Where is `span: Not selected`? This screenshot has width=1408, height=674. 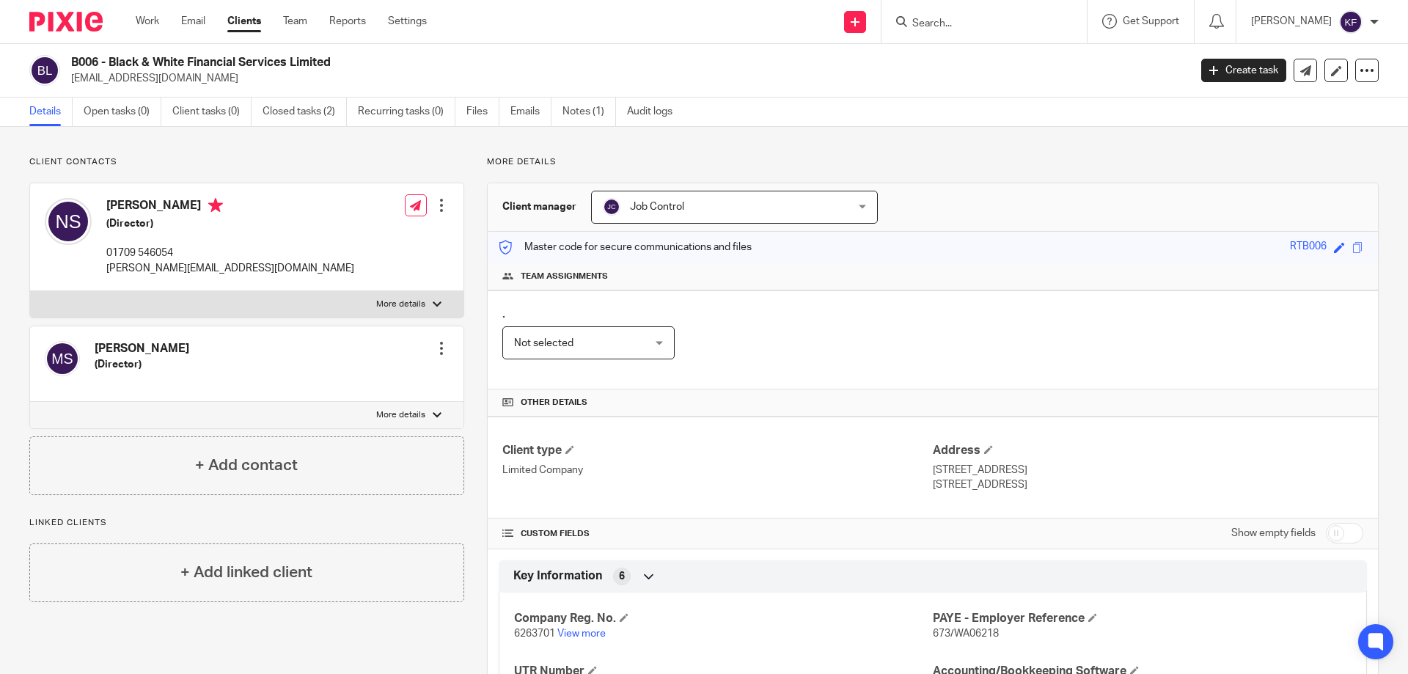 span: Not selected is located at coordinates (543, 343).